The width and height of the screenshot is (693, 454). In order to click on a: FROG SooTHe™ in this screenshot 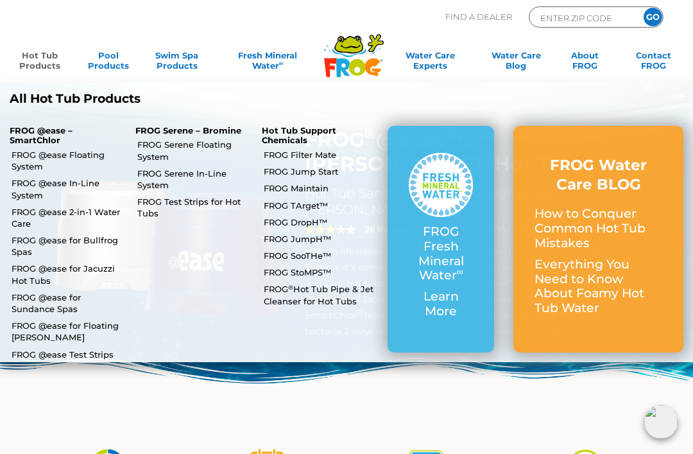, I will do `click(321, 255)`.